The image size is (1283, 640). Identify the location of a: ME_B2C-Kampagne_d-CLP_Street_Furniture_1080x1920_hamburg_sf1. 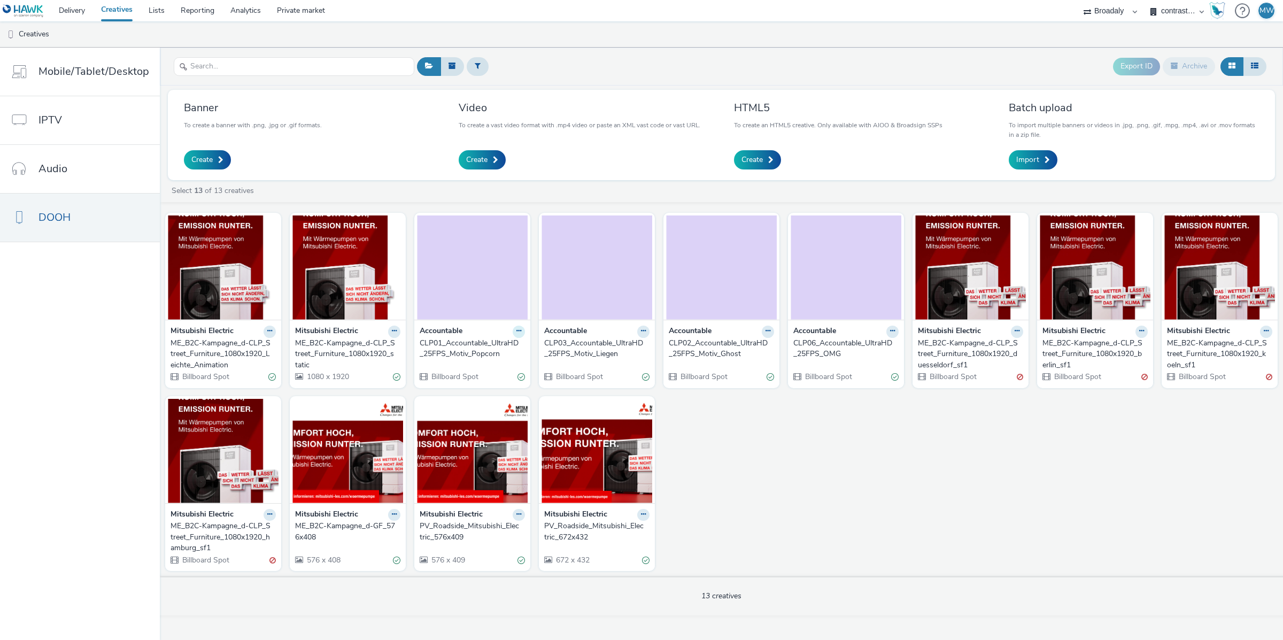
(223, 537).